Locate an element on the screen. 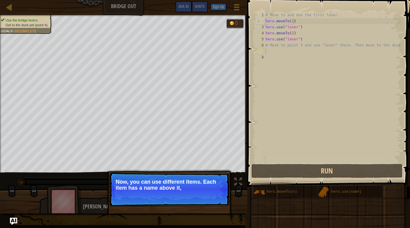  button: Show game menu is located at coordinates (236, 8).